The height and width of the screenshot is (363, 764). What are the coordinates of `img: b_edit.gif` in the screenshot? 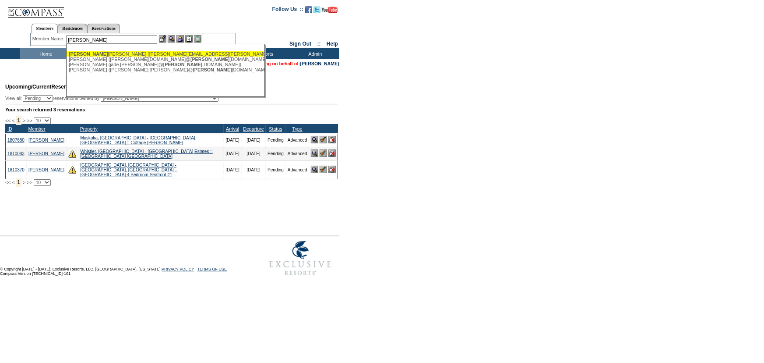 It's located at (163, 39).